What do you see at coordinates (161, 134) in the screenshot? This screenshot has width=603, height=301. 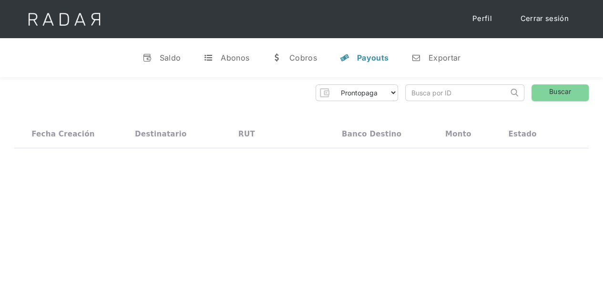 I see `div: Destinatario` at bounding box center [161, 134].